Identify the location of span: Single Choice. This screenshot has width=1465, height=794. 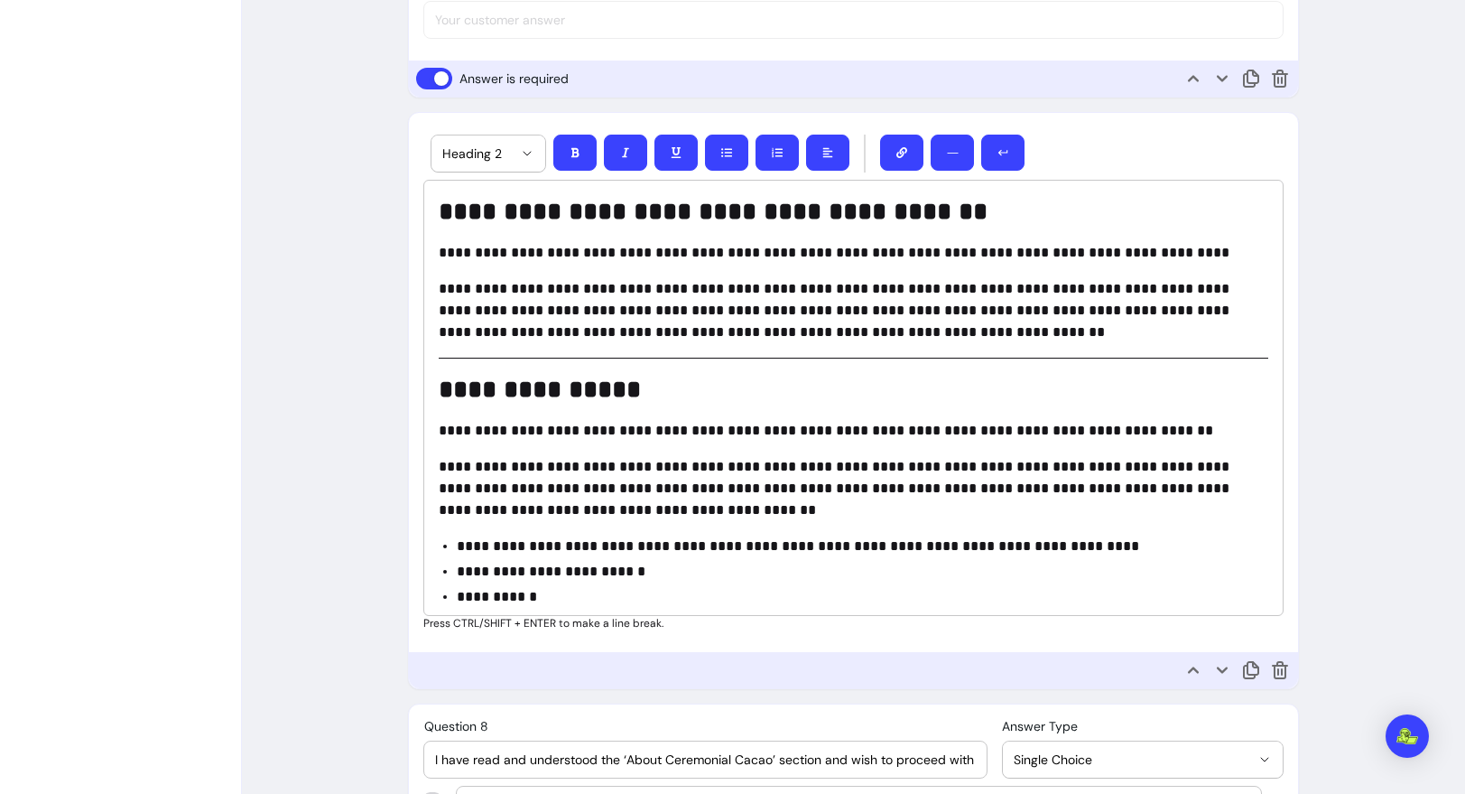
(1132, 759).